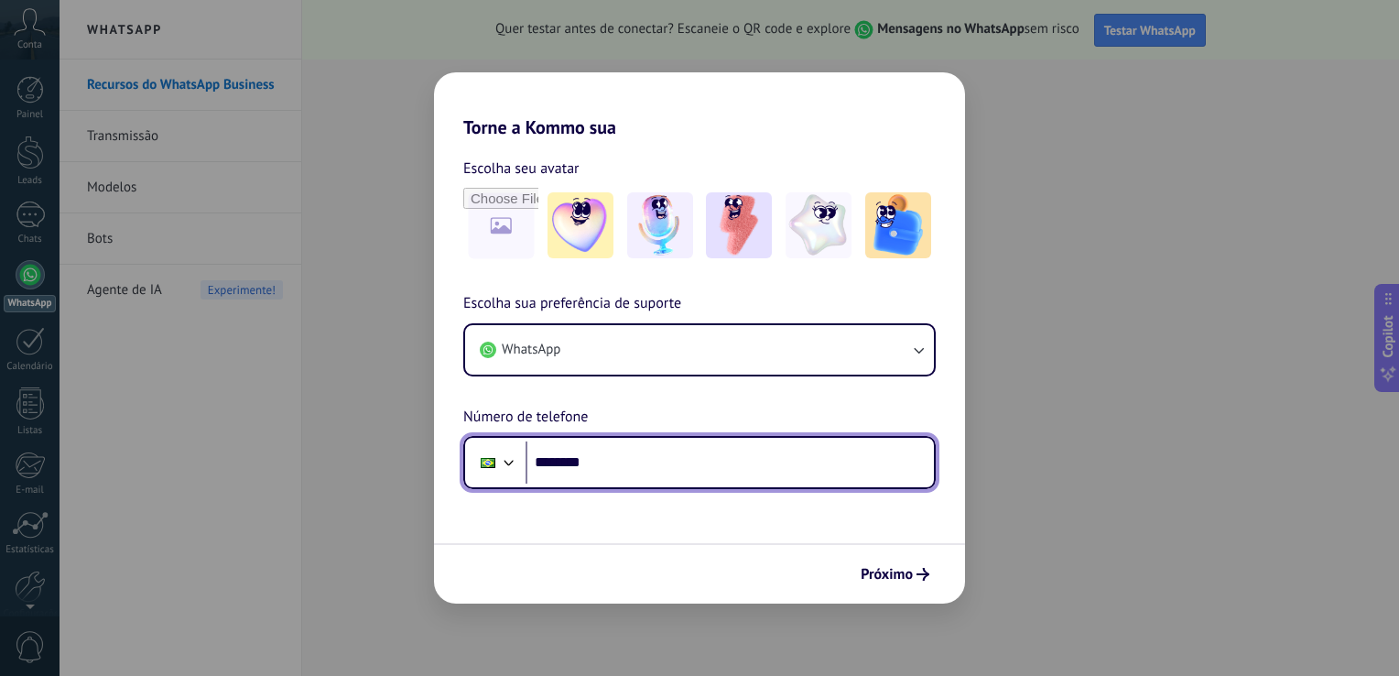 The image size is (1399, 676). I want to click on span: Próximo, so click(886, 574).